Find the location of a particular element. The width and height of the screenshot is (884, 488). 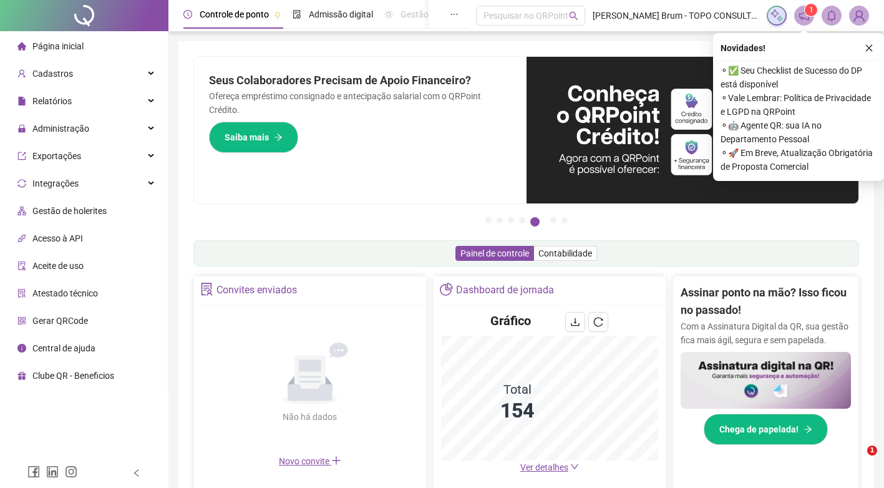

span: audit is located at coordinates (22, 266).